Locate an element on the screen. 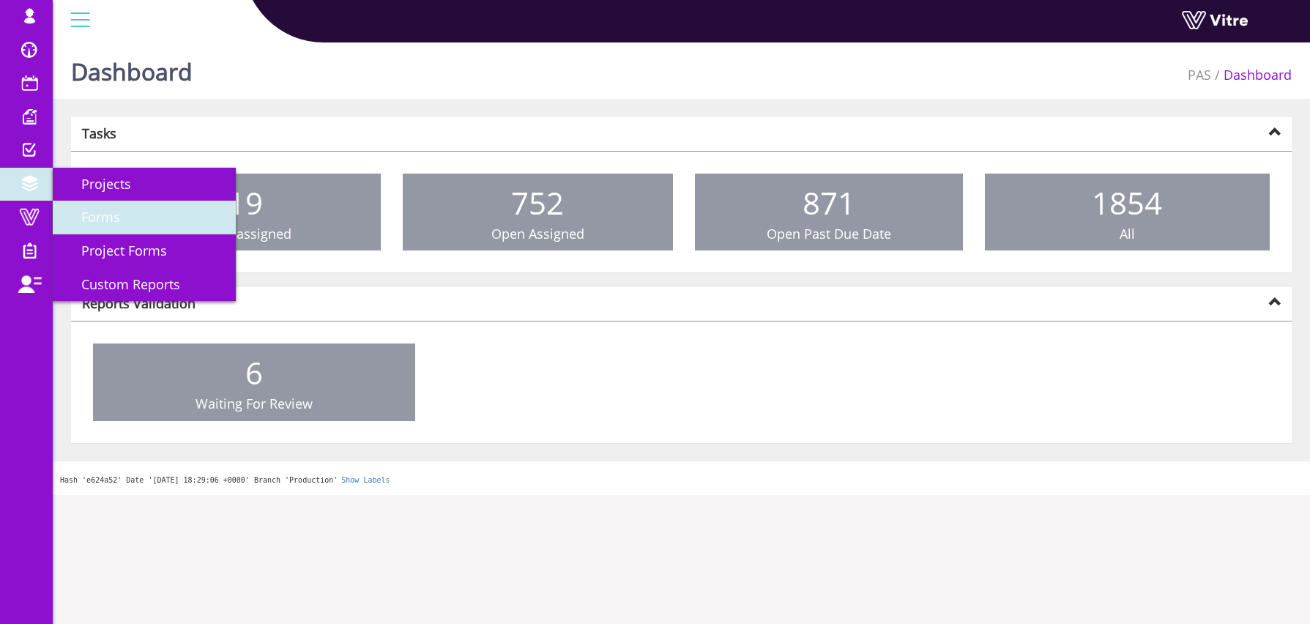  span: Open Past Due Date is located at coordinates (829, 234).